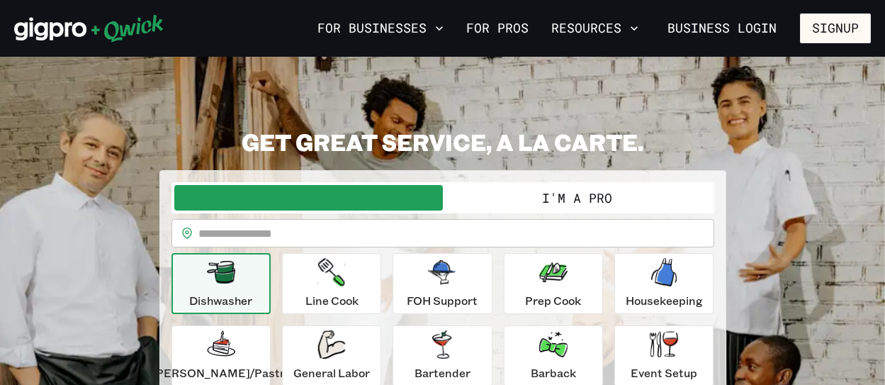 The width and height of the screenshot is (885, 385). I want to click on button: Resources, so click(594, 28).